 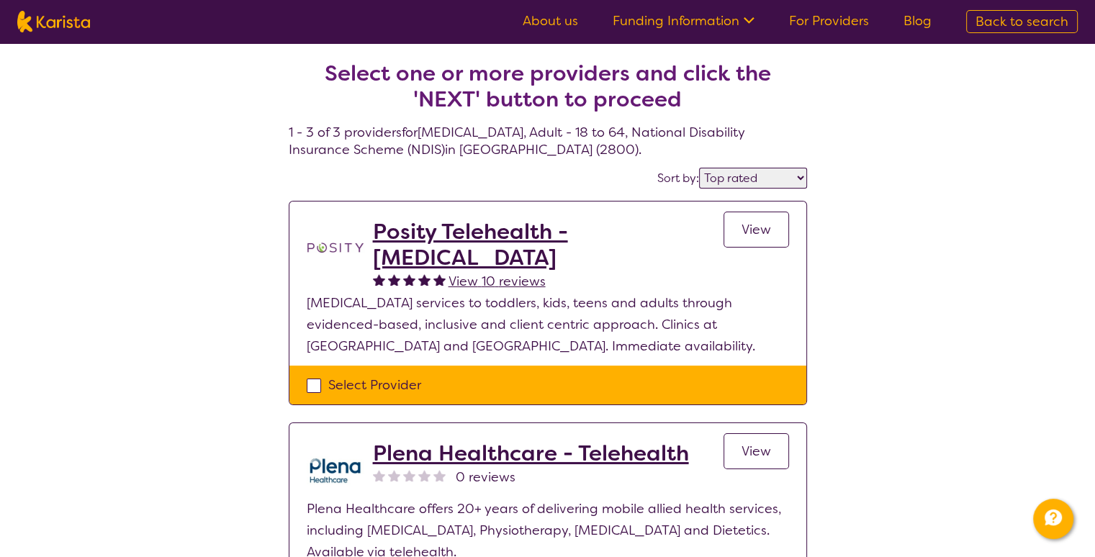 What do you see at coordinates (550, 21) in the screenshot?
I see `a: About us` at bounding box center [550, 21].